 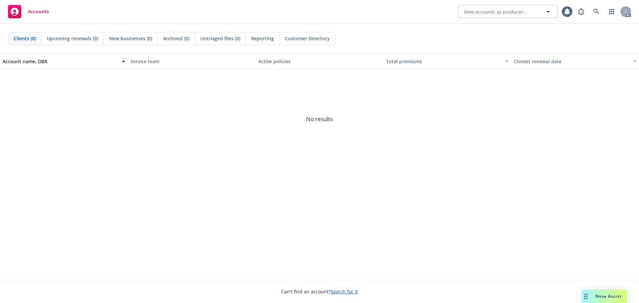 What do you see at coordinates (38, 12) in the screenshot?
I see `span: Accounts` at bounding box center [38, 12].